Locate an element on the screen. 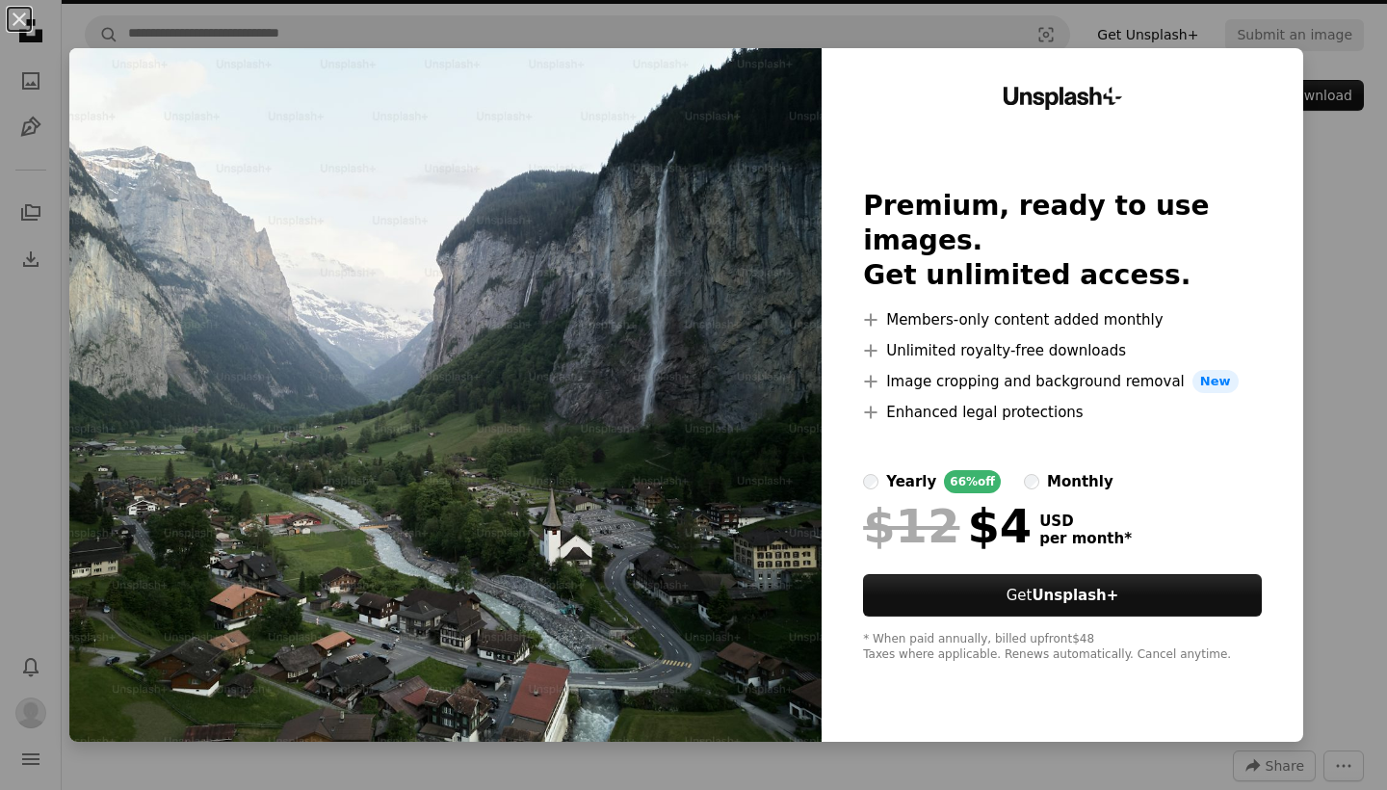  span: New is located at coordinates (1215, 381).